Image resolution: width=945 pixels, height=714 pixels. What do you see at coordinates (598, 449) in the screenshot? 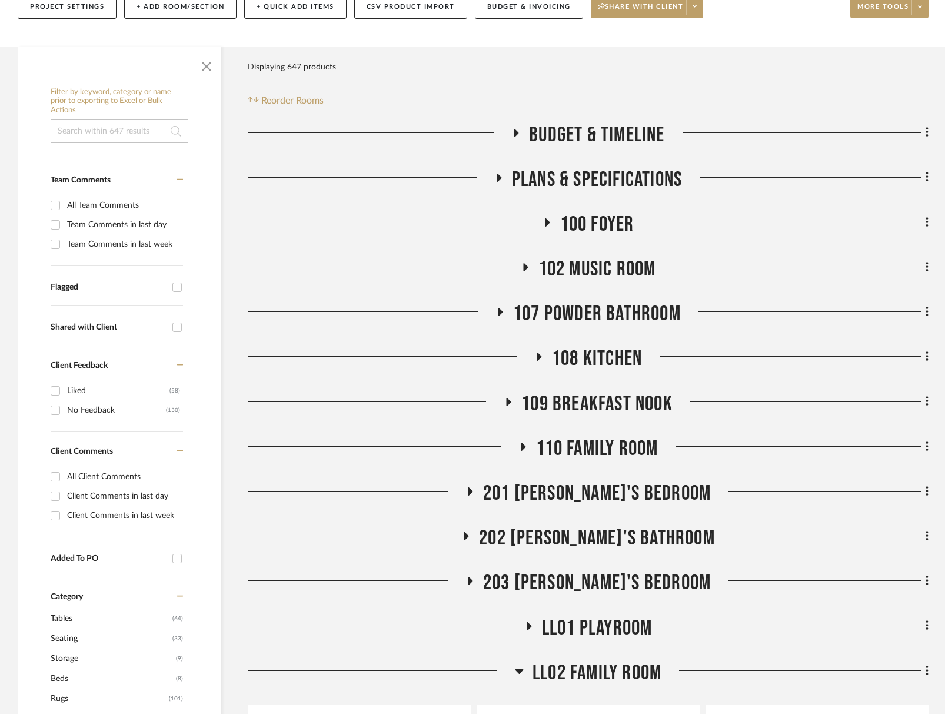
I see `span: 110 Family Room` at bounding box center [598, 449].